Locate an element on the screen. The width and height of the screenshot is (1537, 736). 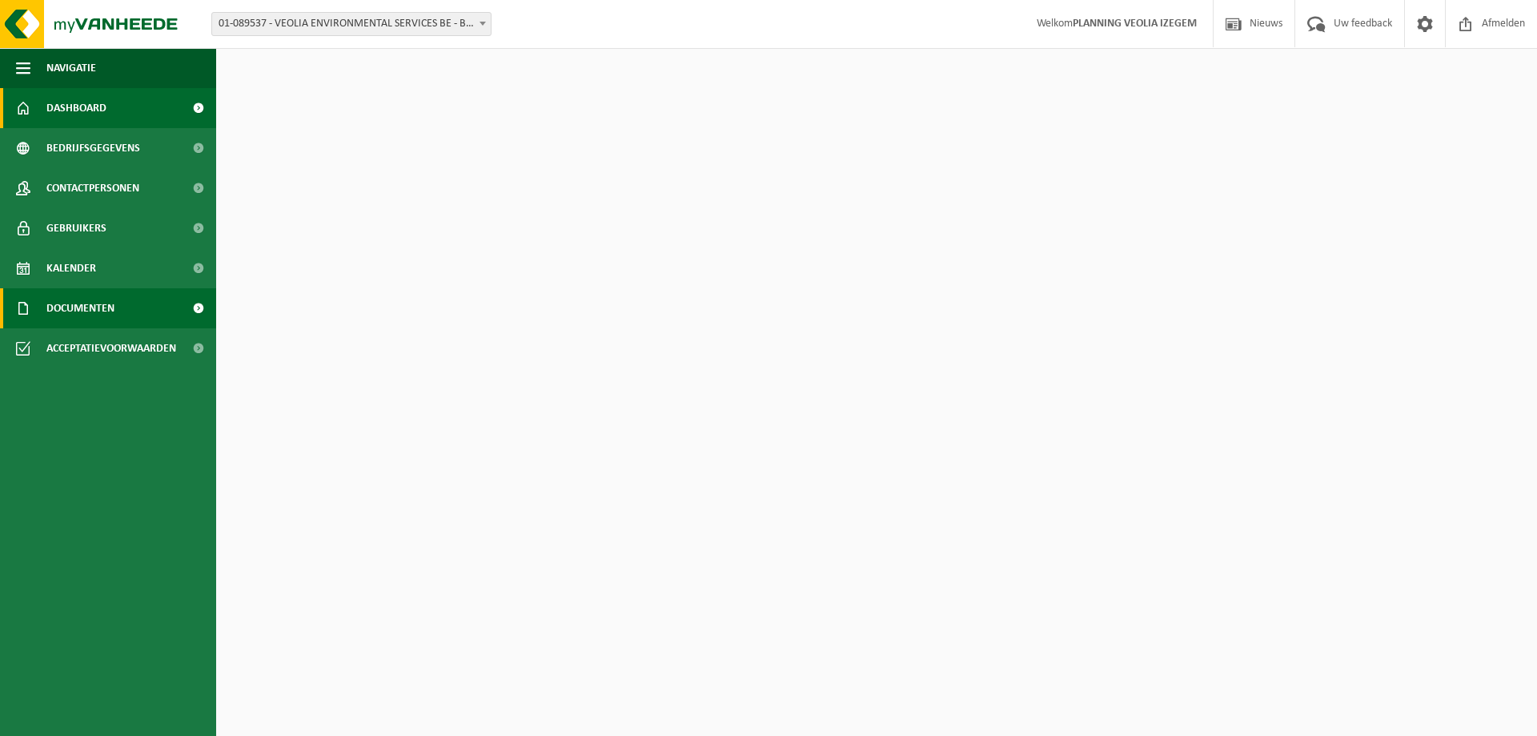
span: Gebruikers is located at coordinates (76, 228).